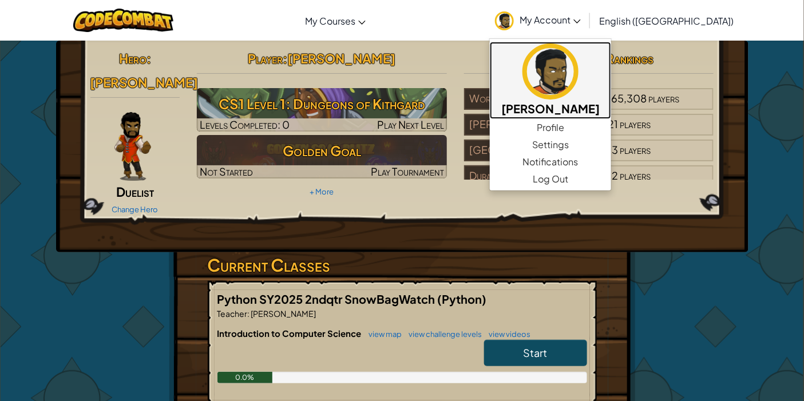 The image size is (804, 401). What do you see at coordinates (589, 183) in the screenshot?
I see `a: Durango Transitional Learning Center1,212players` at bounding box center [589, 183].